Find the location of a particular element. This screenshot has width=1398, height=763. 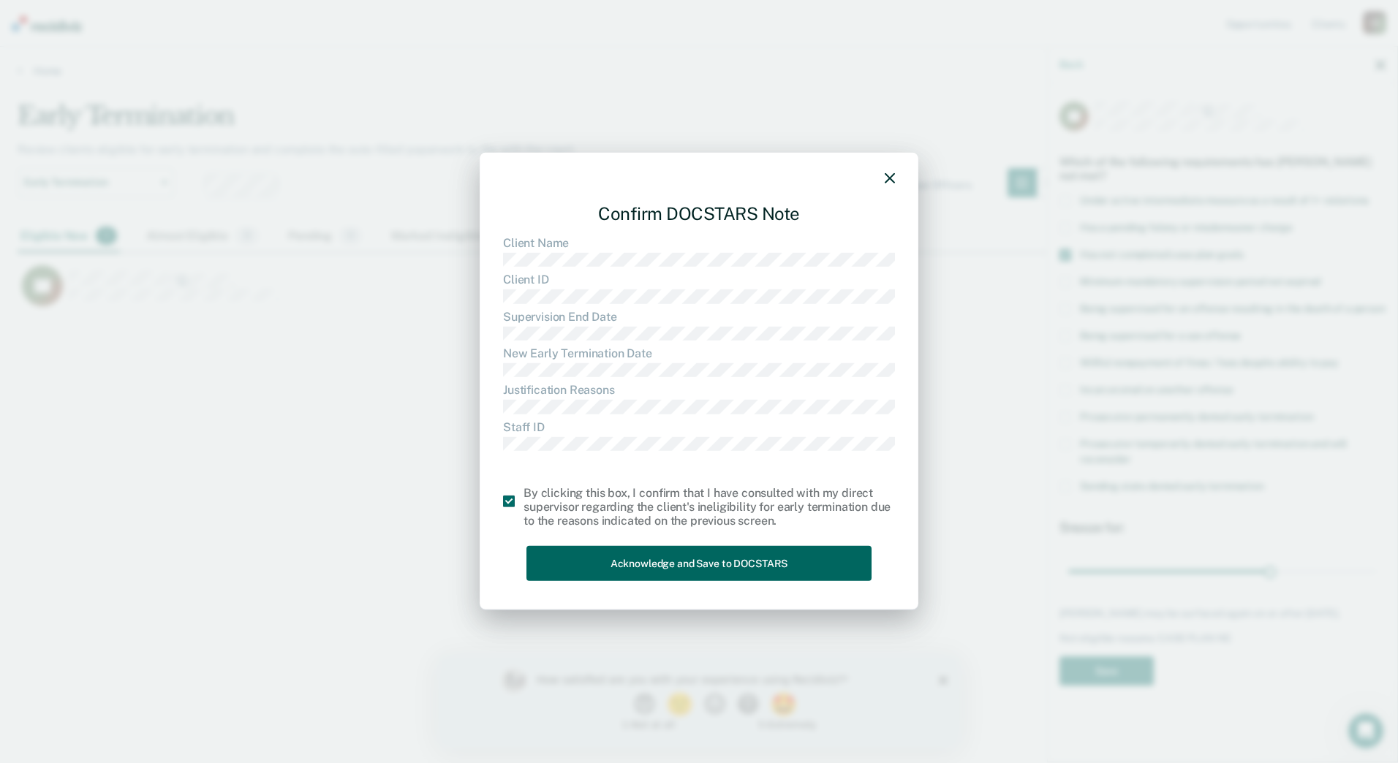

div: Confirm DOCSTARS Note is located at coordinates (699, 214).